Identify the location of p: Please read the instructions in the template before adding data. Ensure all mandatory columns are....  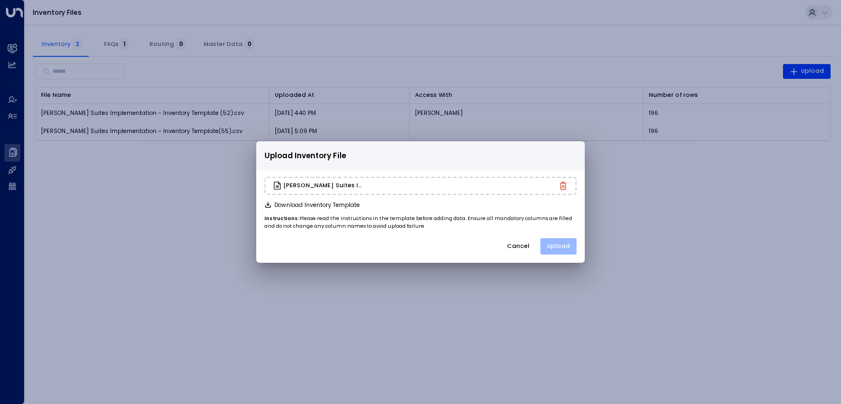
(420, 222).